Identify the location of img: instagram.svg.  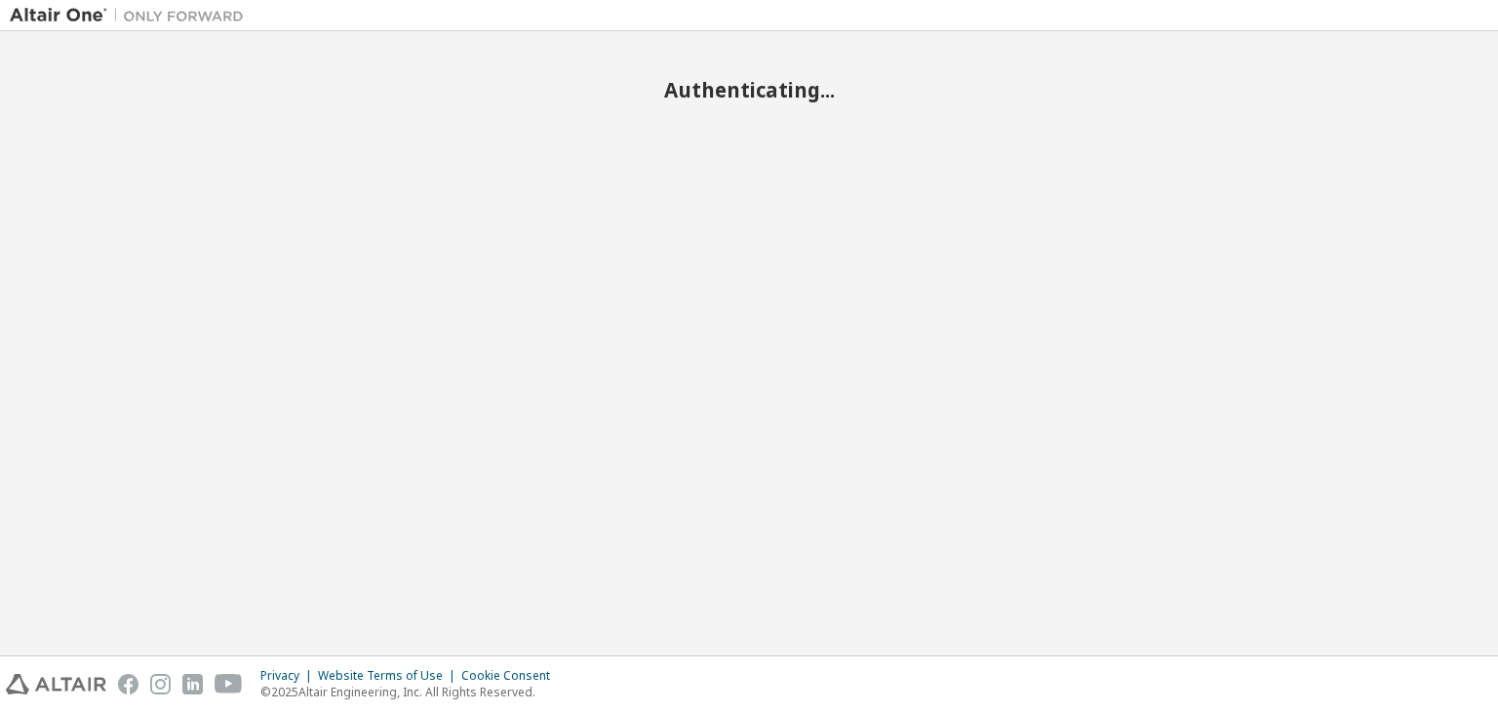
(160, 684).